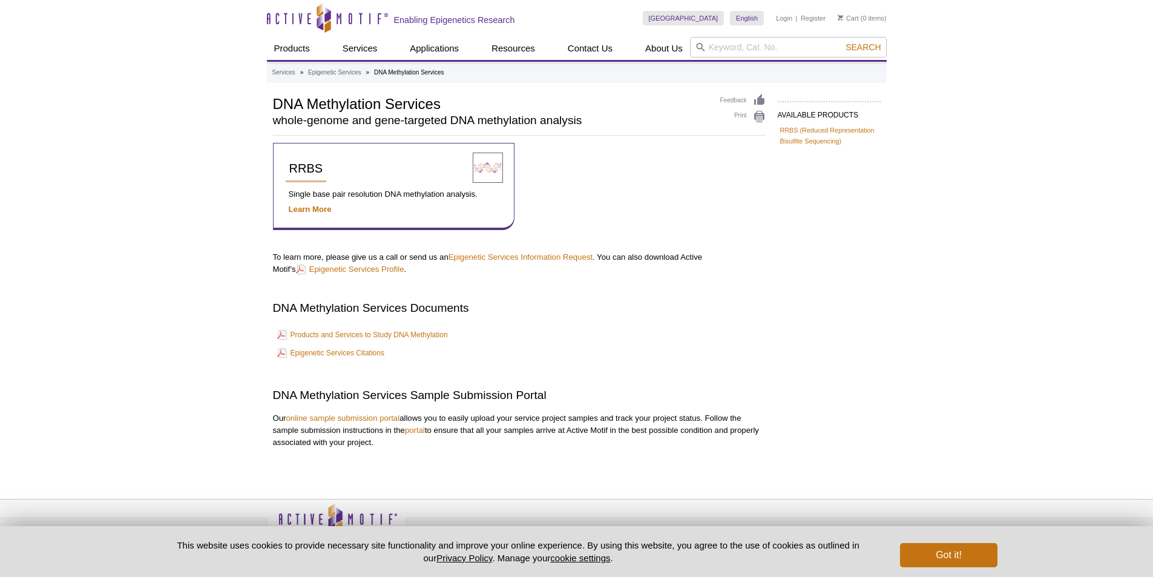 This screenshot has width=1153, height=577. What do you see at coordinates (335, 73) in the screenshot?
I see `a: Epigenetic Services` at bounding box center [335, 73].